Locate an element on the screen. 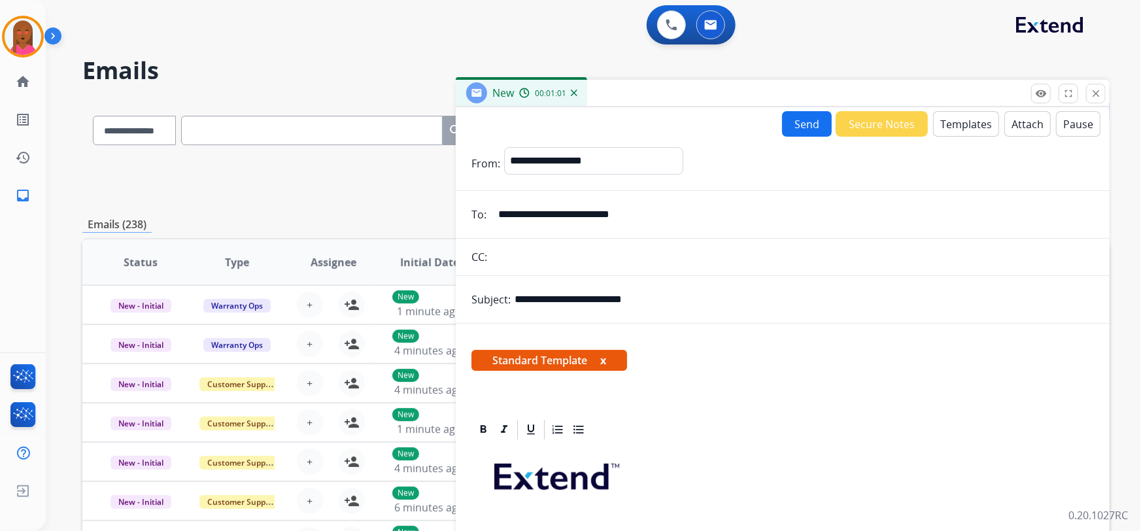 The height and width of the screenshot is (531, 1141). mat-icon: close is located at coordinates (1095, 93).